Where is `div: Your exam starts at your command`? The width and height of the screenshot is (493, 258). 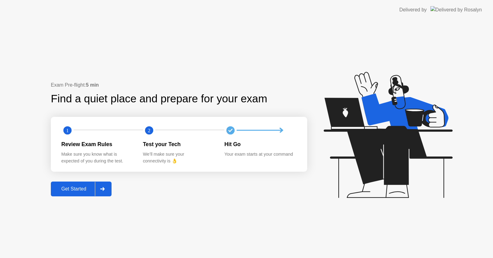 div: Your exam starts at your command is located at coordinates (260, 154).